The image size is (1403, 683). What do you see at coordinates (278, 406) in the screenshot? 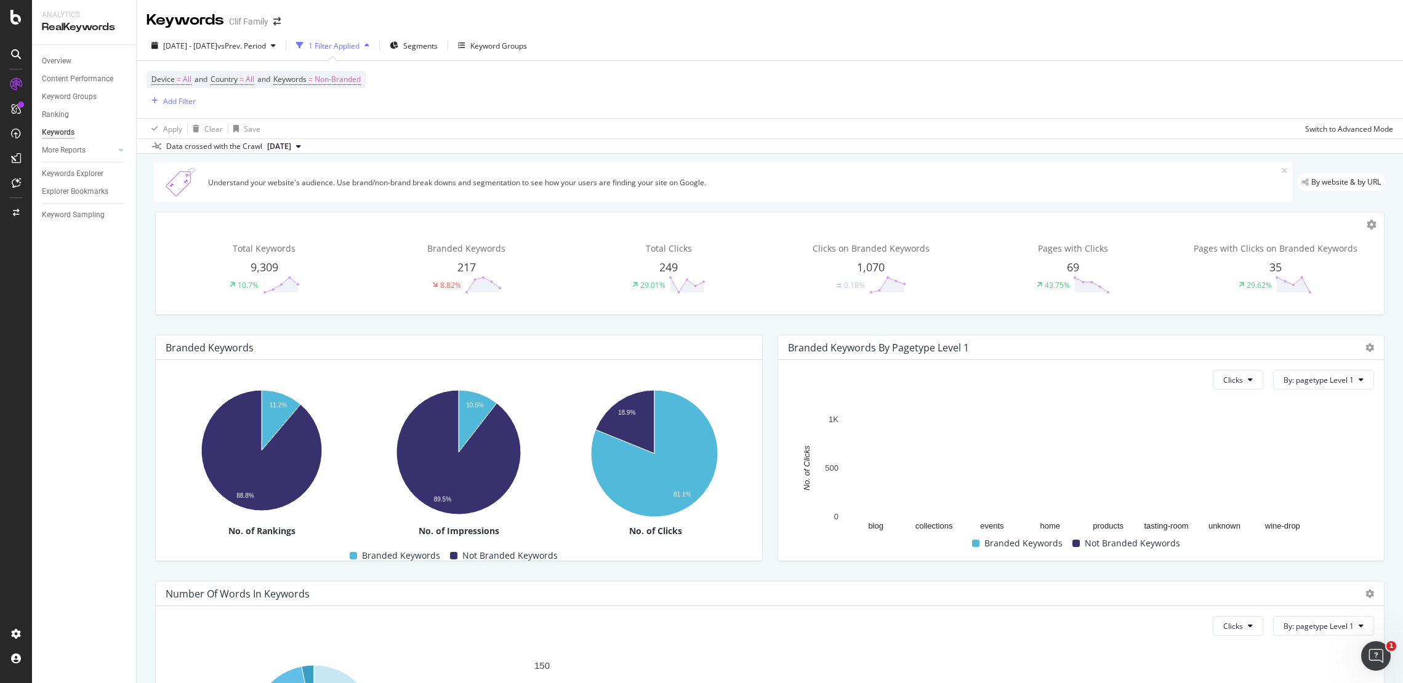
I see `text: 11.2%` at bounding box center [278, 406].